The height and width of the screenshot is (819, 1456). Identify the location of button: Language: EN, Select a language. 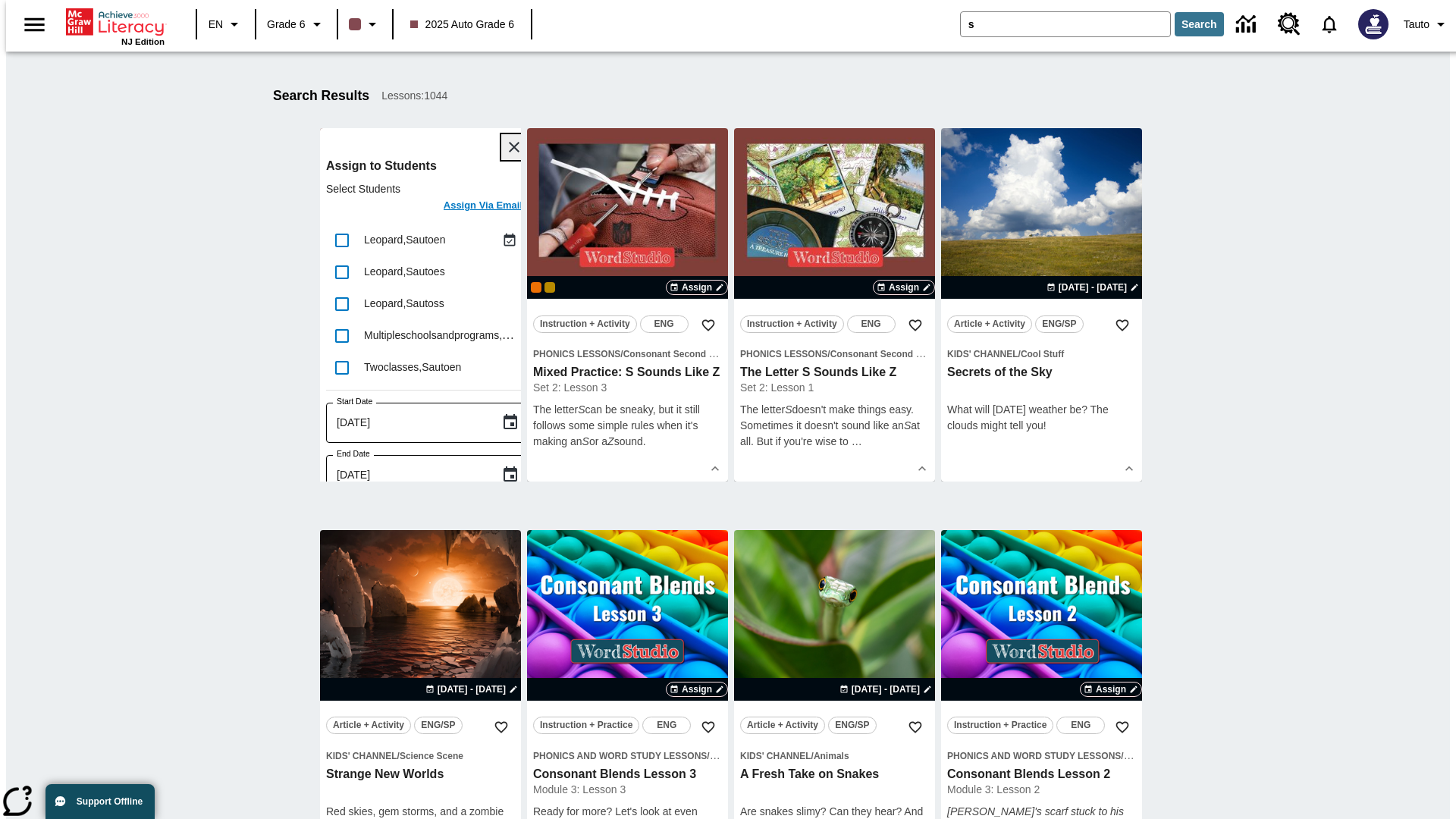
(226, 24).